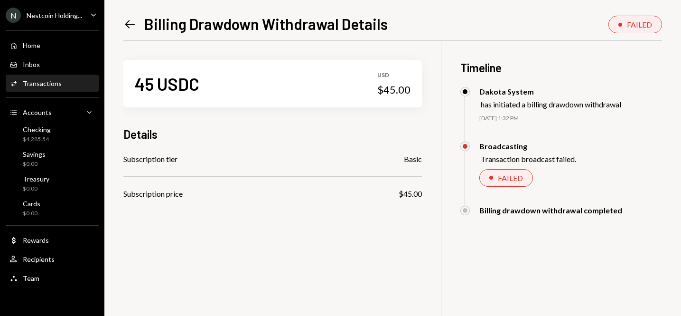  Describe the element at coordinates (31, 64) in the screenshot. I see `div: Inbox` at that location.